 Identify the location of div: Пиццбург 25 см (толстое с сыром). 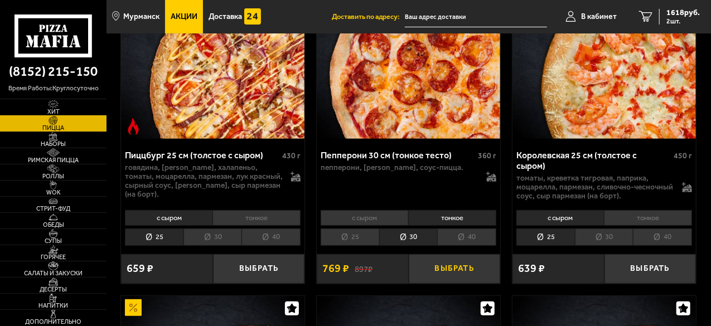
(202, 155).